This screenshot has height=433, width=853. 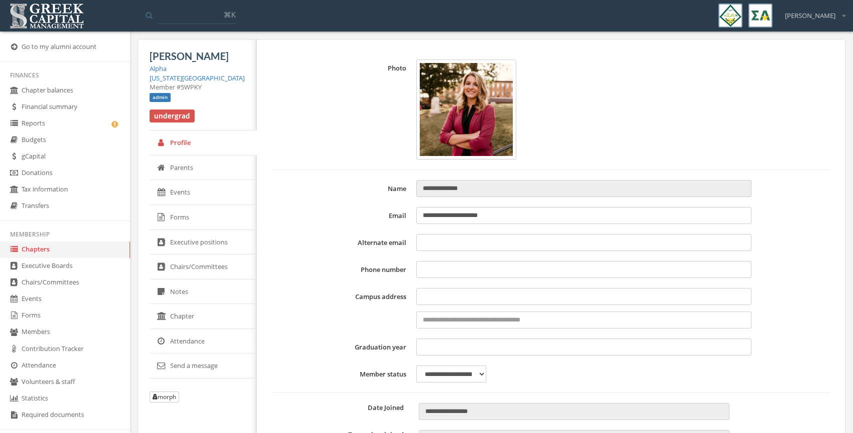 What do you see at coordinates (203, 193) in the screenshot?
I see `a: Events` at bounding box center [203, 193].